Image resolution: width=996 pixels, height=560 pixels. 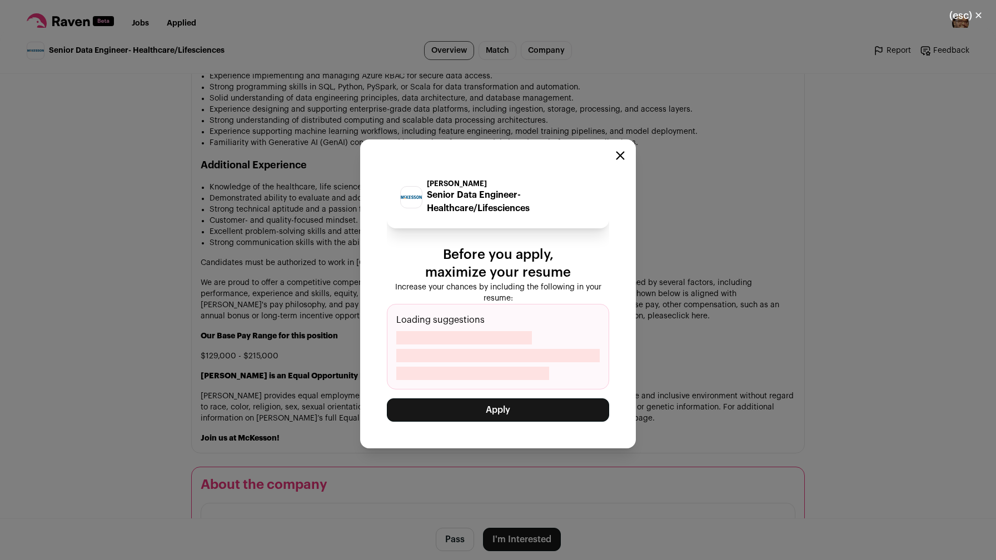 What do you see at coordinates (511, 202) in the screenshot?
I see `p: Senior Data Engineer- Healthcare/Lifesciences` at bounding box center [511, 202].